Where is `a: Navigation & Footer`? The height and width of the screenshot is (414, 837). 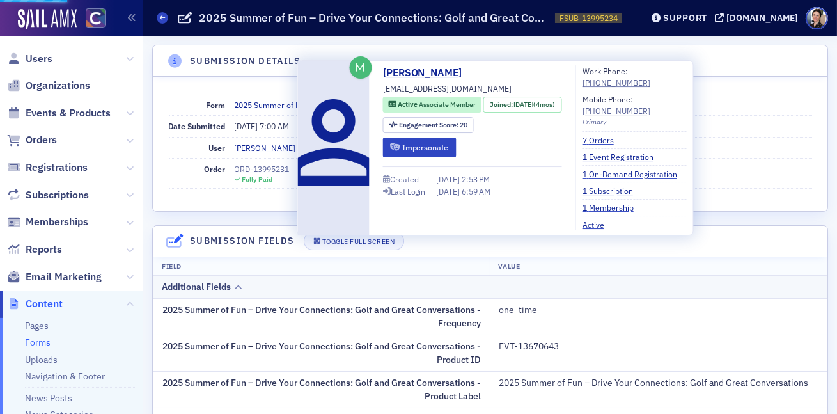 a: Navigation & Footer is located at coordinates (65, 376).